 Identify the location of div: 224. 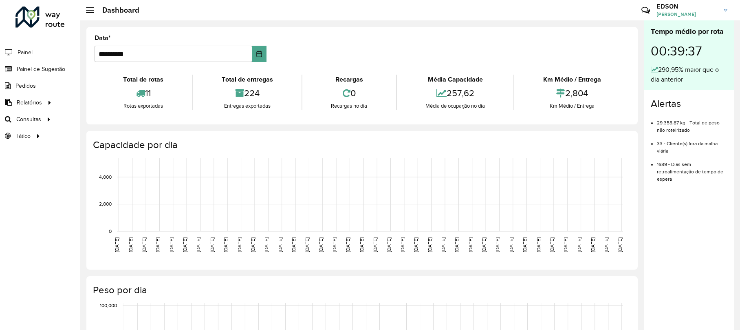
(247, 93).